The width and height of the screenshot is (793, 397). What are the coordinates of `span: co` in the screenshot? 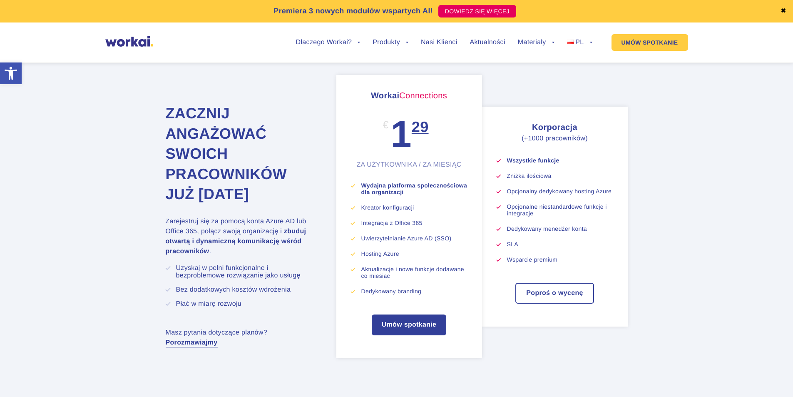 It's located at (364, 276).